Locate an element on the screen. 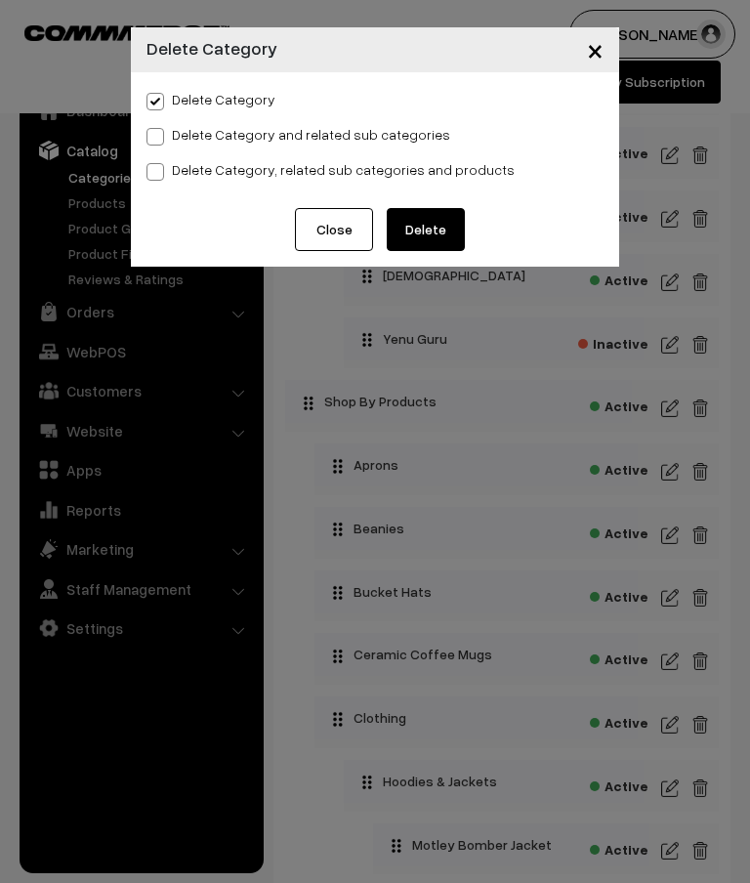 The height and width of the screenshot is (883, 750). button: Delete is located at coordinates (426, 230).